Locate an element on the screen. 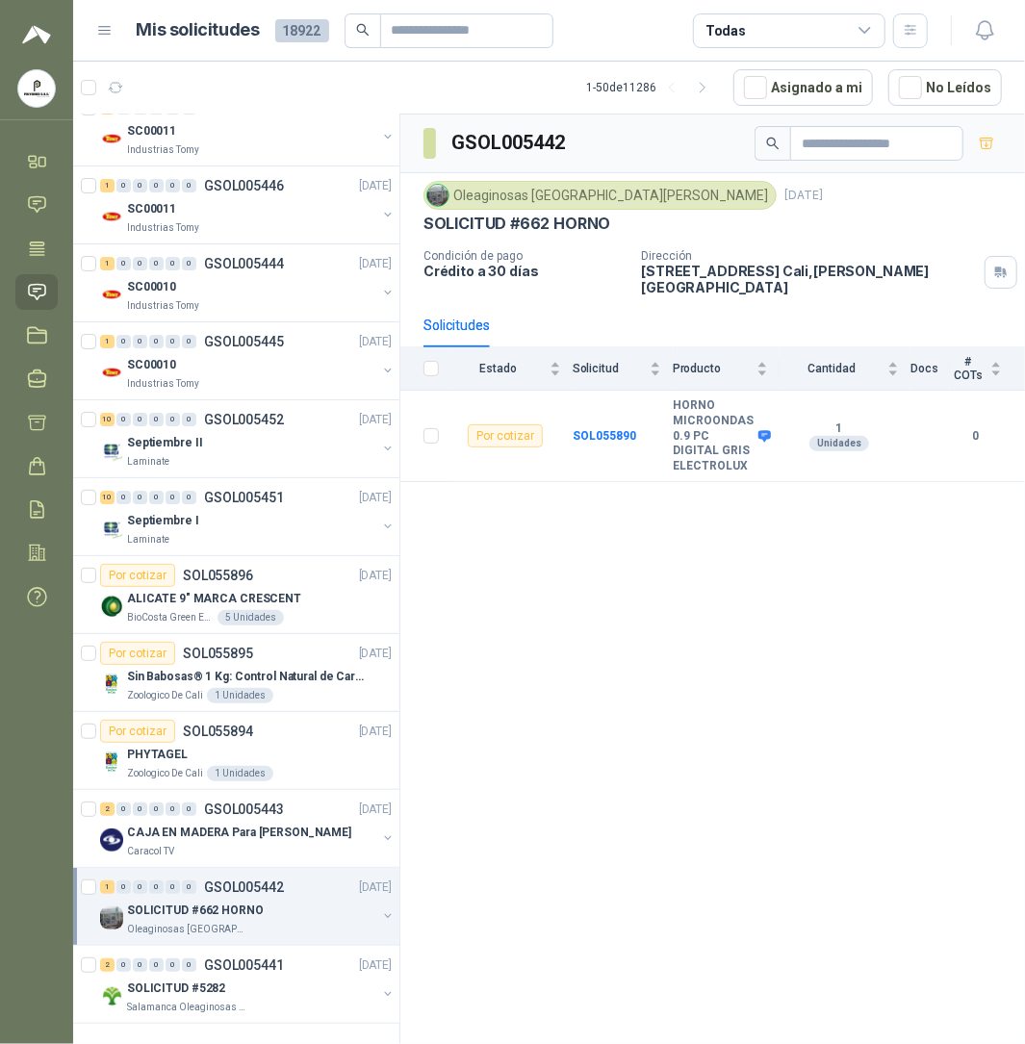 The image size is (1025, 1044). p: SOL055894 is located at coordinates (217, 731).